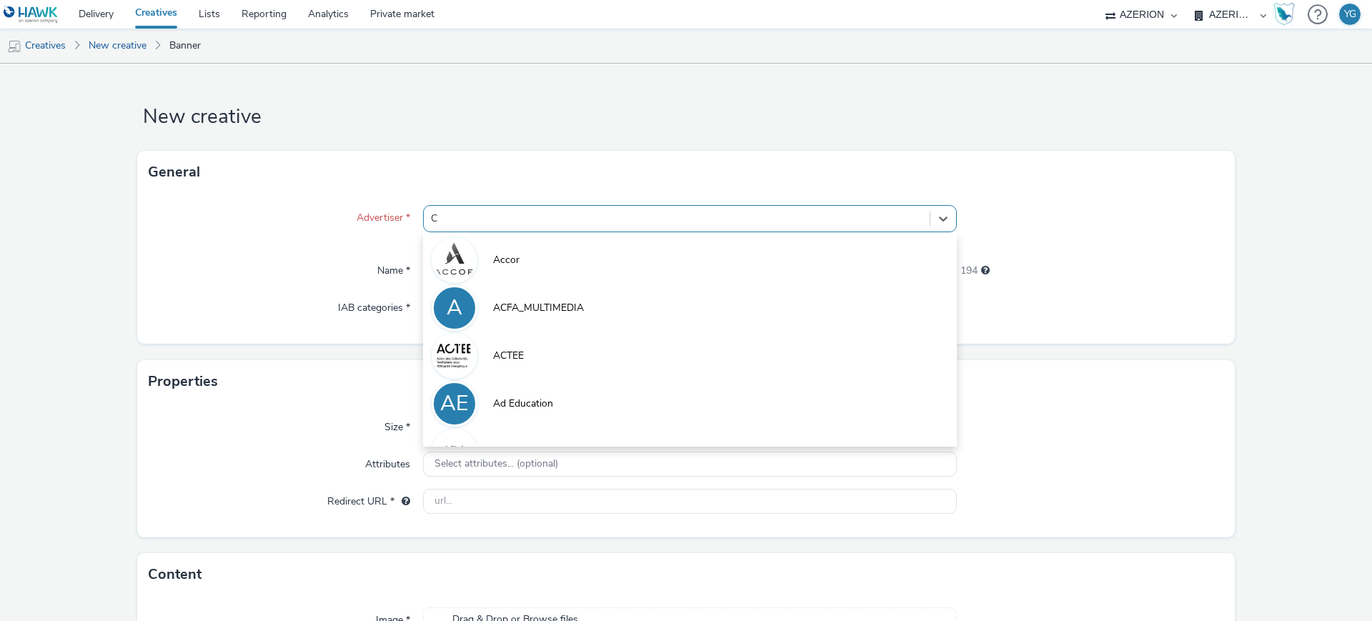  I want to click on span: Accor, so click(506, 260).